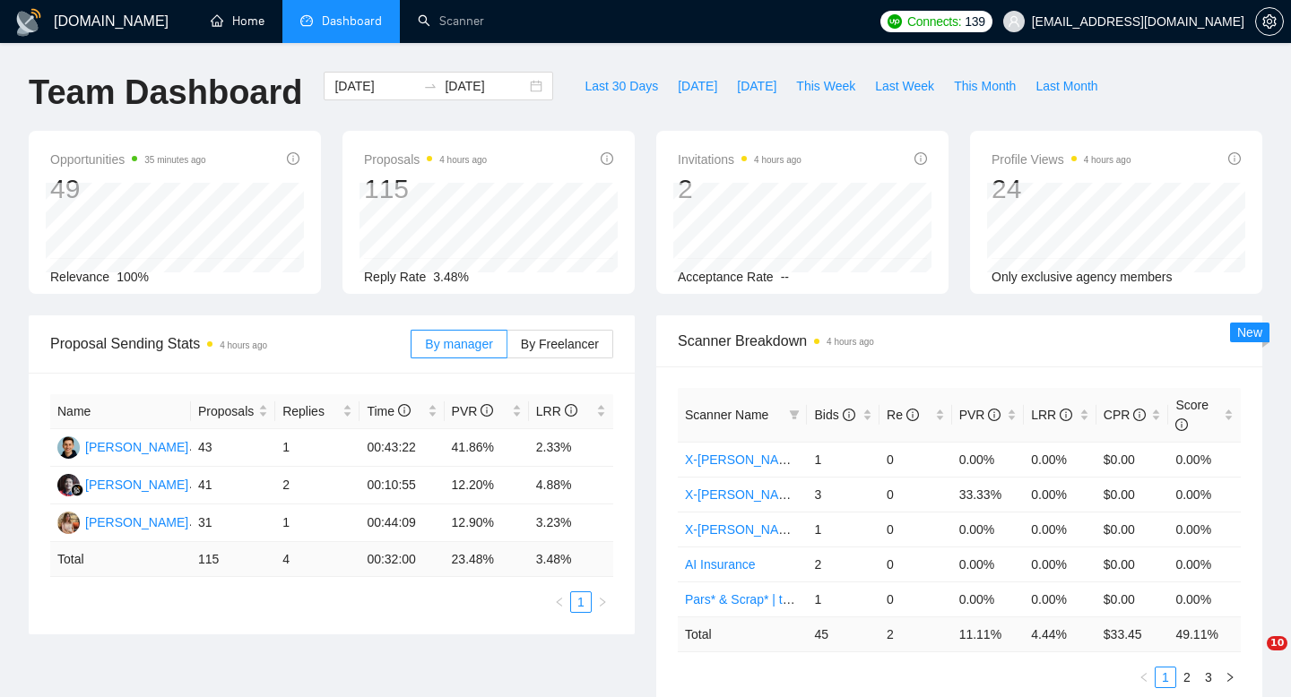 This screenshot has height=697, width=1291. What do you see at coordinates (602, 602) in the screenshot?
I see `li: Next Page` at bounding box center [602, 602].